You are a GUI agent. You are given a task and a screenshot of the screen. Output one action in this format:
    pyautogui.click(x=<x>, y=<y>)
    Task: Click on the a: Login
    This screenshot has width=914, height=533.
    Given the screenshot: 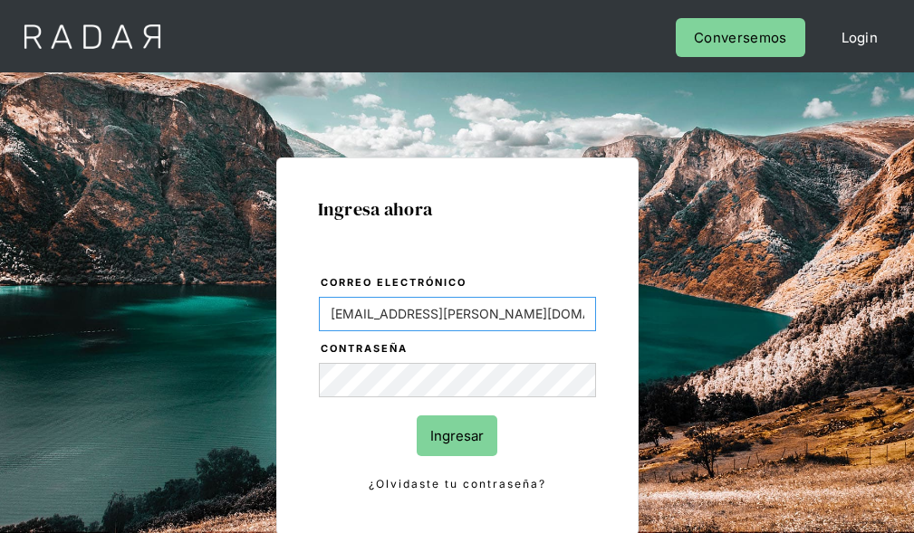 What is the action you would take?
    pyautogui.click(x=859, y=37)
    